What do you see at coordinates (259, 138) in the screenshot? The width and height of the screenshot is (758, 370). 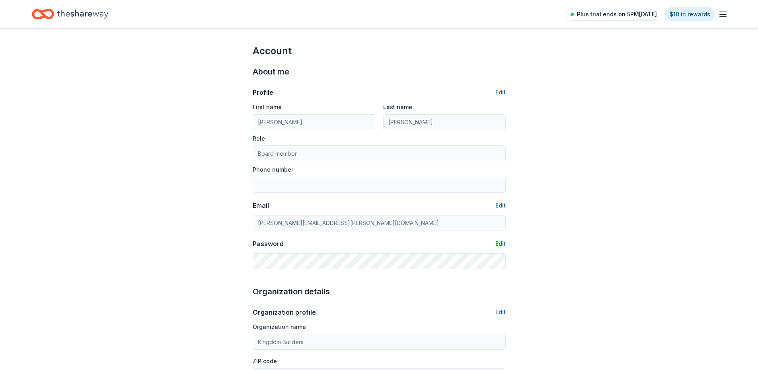 I see `label: Role` at bounding box center [259, 138].